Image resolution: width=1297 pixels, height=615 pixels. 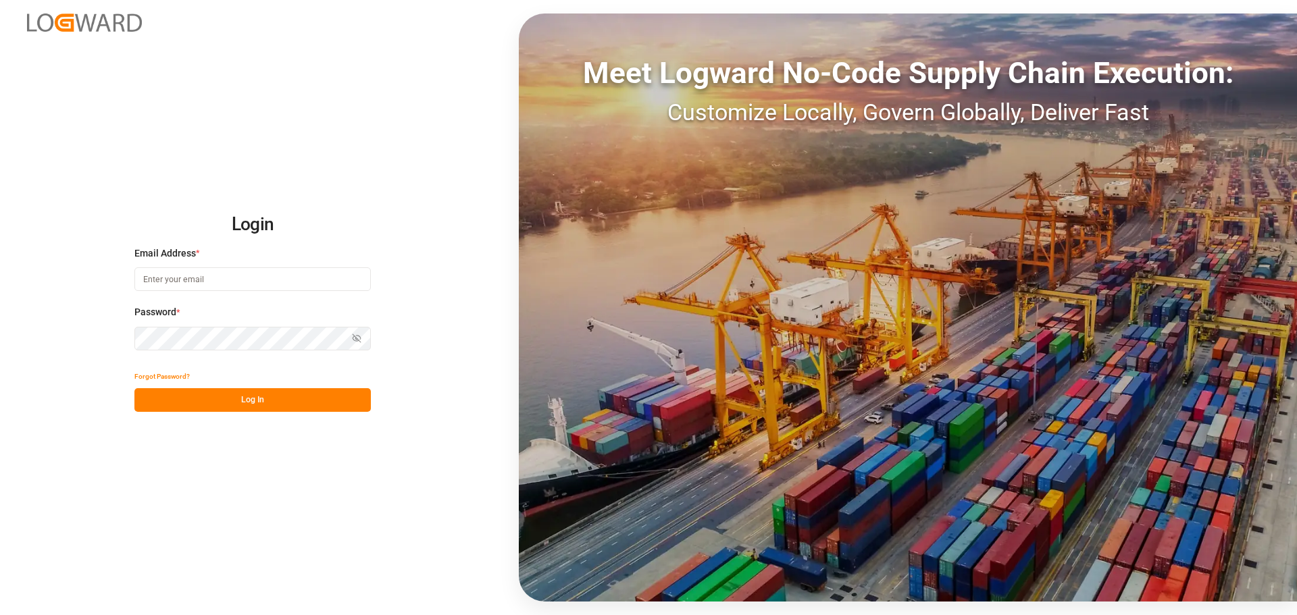 I want to click on div: Customize Locally, Govern Globally, Deliver Fast, so click(x=908, y=112).